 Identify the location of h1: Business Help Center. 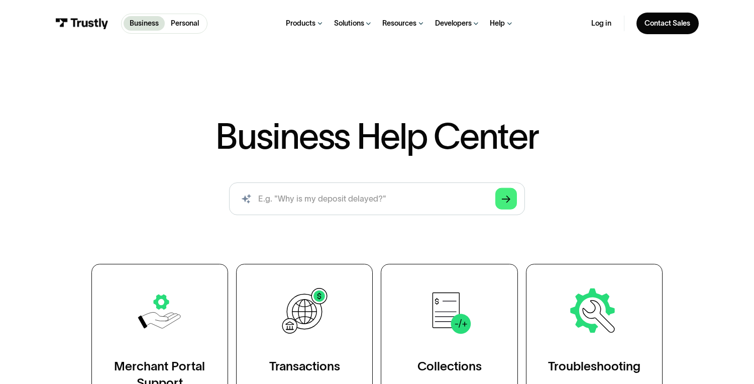
(377, 136).